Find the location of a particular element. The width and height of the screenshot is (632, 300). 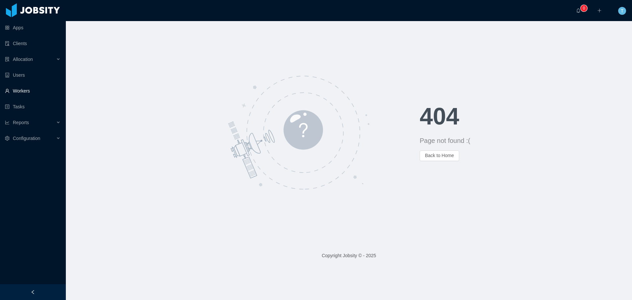

i: icon: bell is located at coordinates (578, 11).